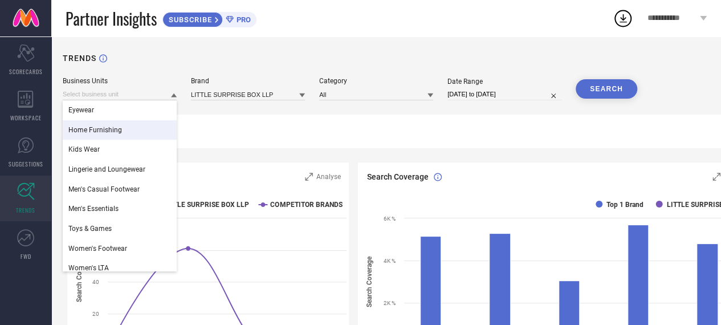  I want to click on span: SUGGESTIONS, so click(26, 164).